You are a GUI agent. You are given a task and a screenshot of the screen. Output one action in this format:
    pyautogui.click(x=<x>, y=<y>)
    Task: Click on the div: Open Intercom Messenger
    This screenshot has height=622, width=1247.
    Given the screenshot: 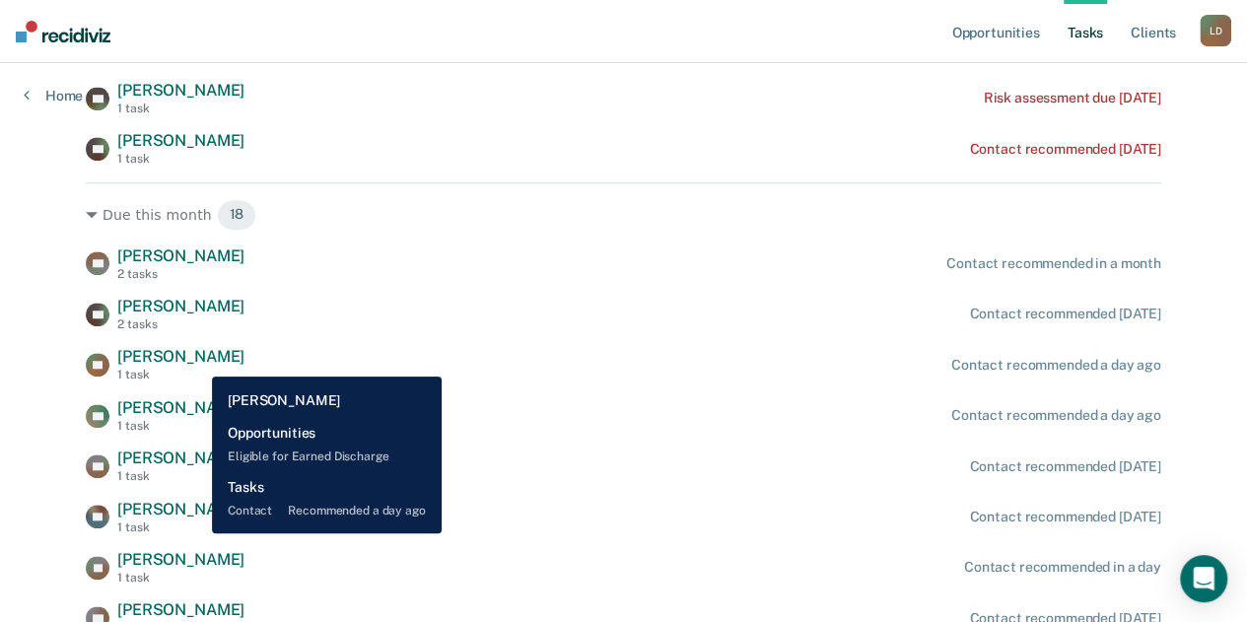 What is the action you would take?
    pyautogui.click(x=1204, y=579)
    